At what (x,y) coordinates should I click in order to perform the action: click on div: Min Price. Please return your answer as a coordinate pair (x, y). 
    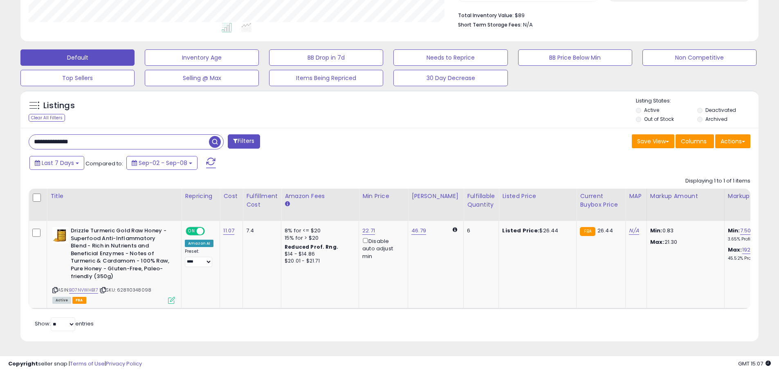
    Looking at the image, I should click on (383, 196).